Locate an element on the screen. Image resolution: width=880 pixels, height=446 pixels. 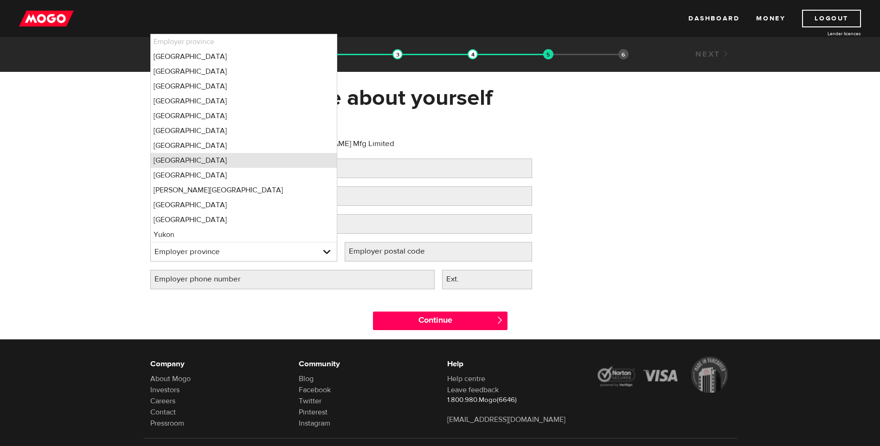
h6: Community is located at coordinates (366, 364).